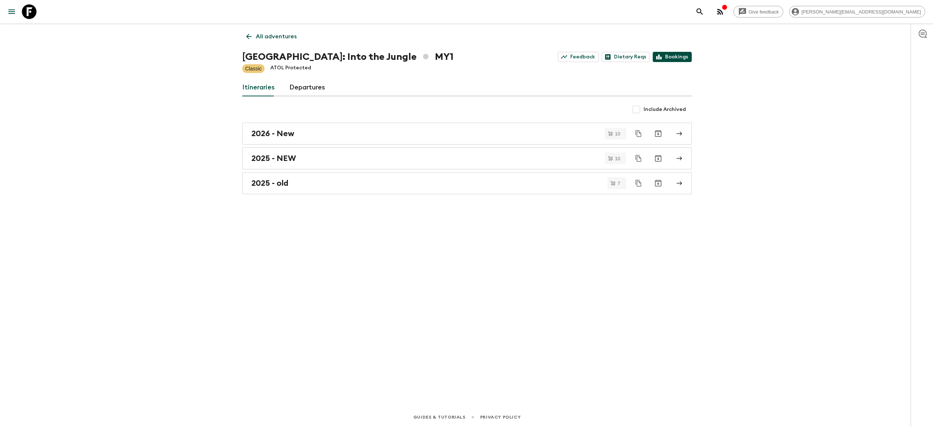 The width and height of the screenshot is (934, 427). Describe the element at coordinates (665, 109) in the screenshot. I see `span: Include Archived` at that location.